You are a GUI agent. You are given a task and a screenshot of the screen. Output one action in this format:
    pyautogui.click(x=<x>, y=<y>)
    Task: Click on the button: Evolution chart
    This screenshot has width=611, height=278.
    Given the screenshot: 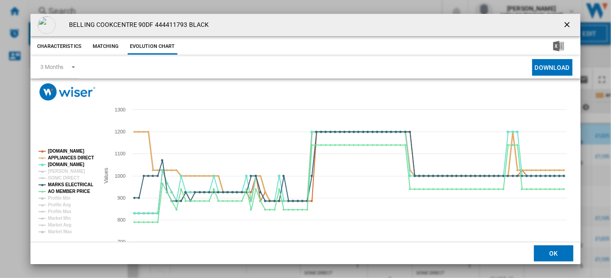 What is the action you would take?
    pyautogui.click(x=152, y=47)
    